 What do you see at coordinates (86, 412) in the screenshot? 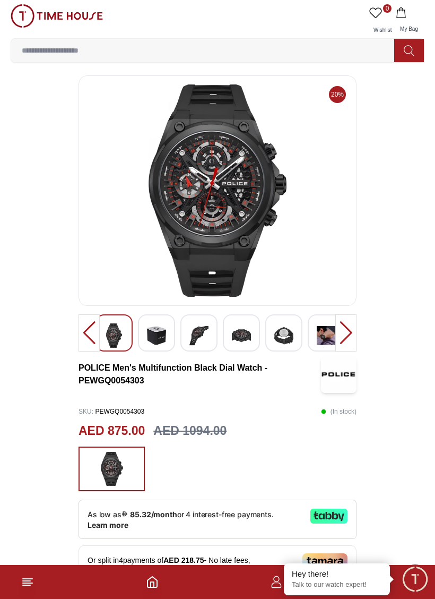
I see `span: SKU :` at bounding box center [86, 412].